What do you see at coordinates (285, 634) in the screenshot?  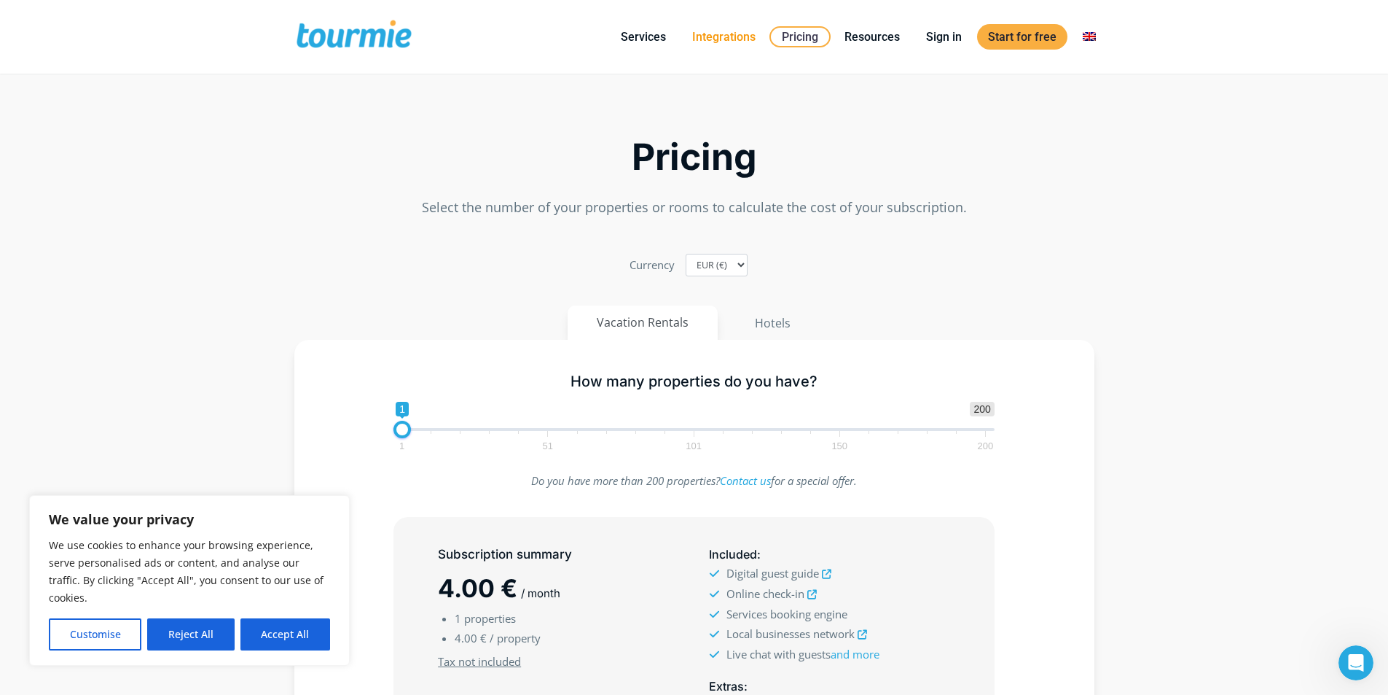 I see `button: Accept All` at bounding box center [285, 634].